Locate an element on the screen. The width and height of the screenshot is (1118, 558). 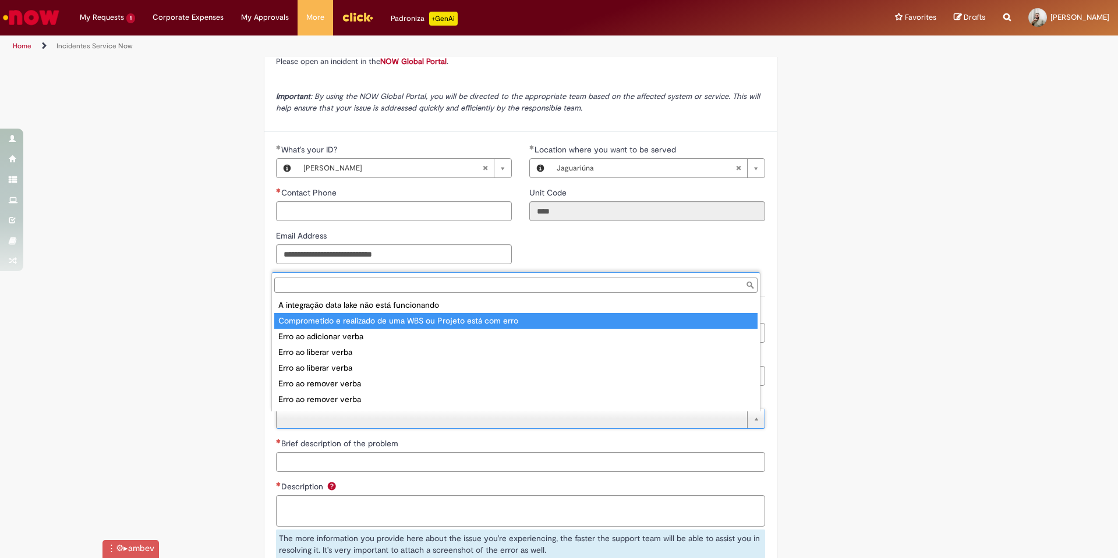
span: Doubleclick to run command /pop is located at coordinates (141, 549).